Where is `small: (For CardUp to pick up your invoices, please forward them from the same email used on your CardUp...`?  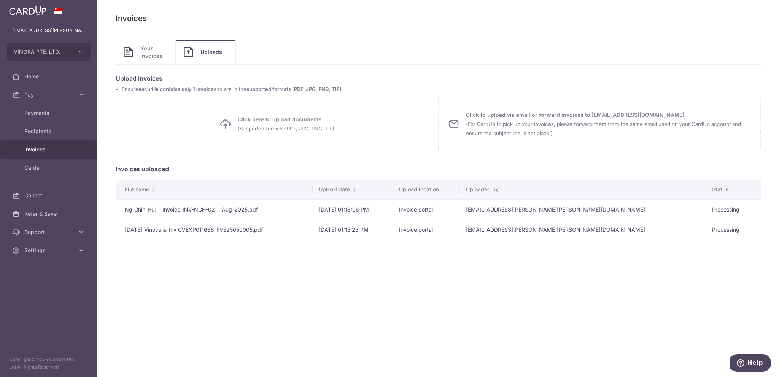 small: (For CardUp to pick up your invoices, please forward them from the same email used on your CardUp... is located at coordinates (604, 129).